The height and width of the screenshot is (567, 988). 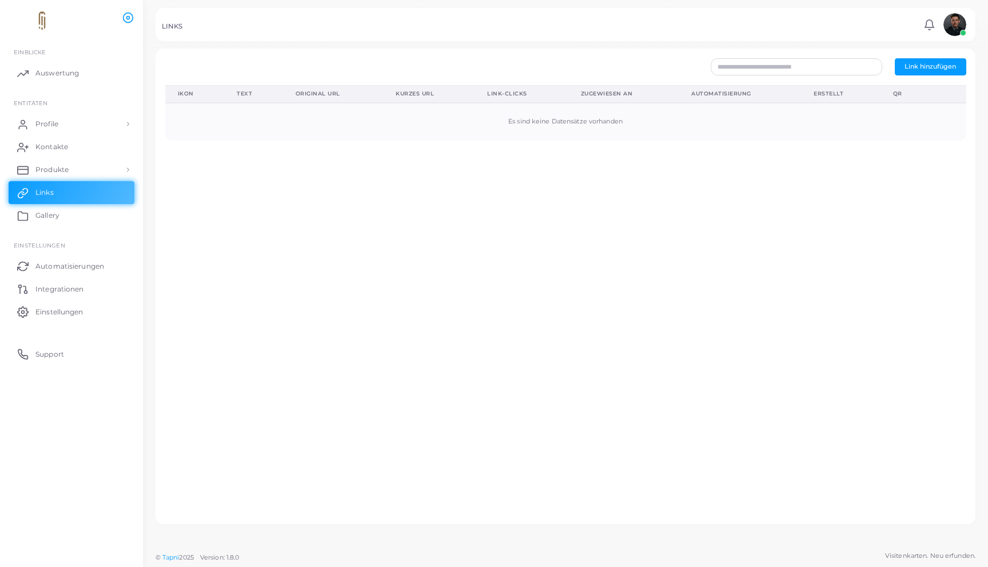 I want to click on div: Link-Clicks, so click(x=522, y=94).